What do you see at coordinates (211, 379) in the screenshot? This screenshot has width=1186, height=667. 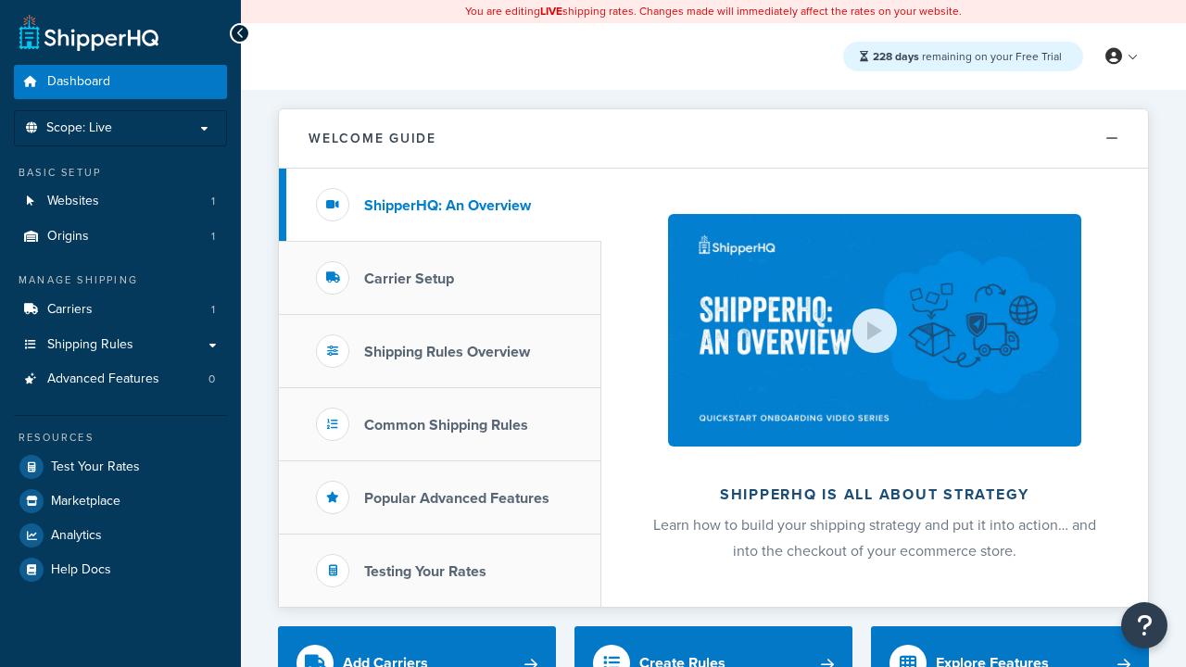 I see `span: 0` at bounding box center [211, 379].